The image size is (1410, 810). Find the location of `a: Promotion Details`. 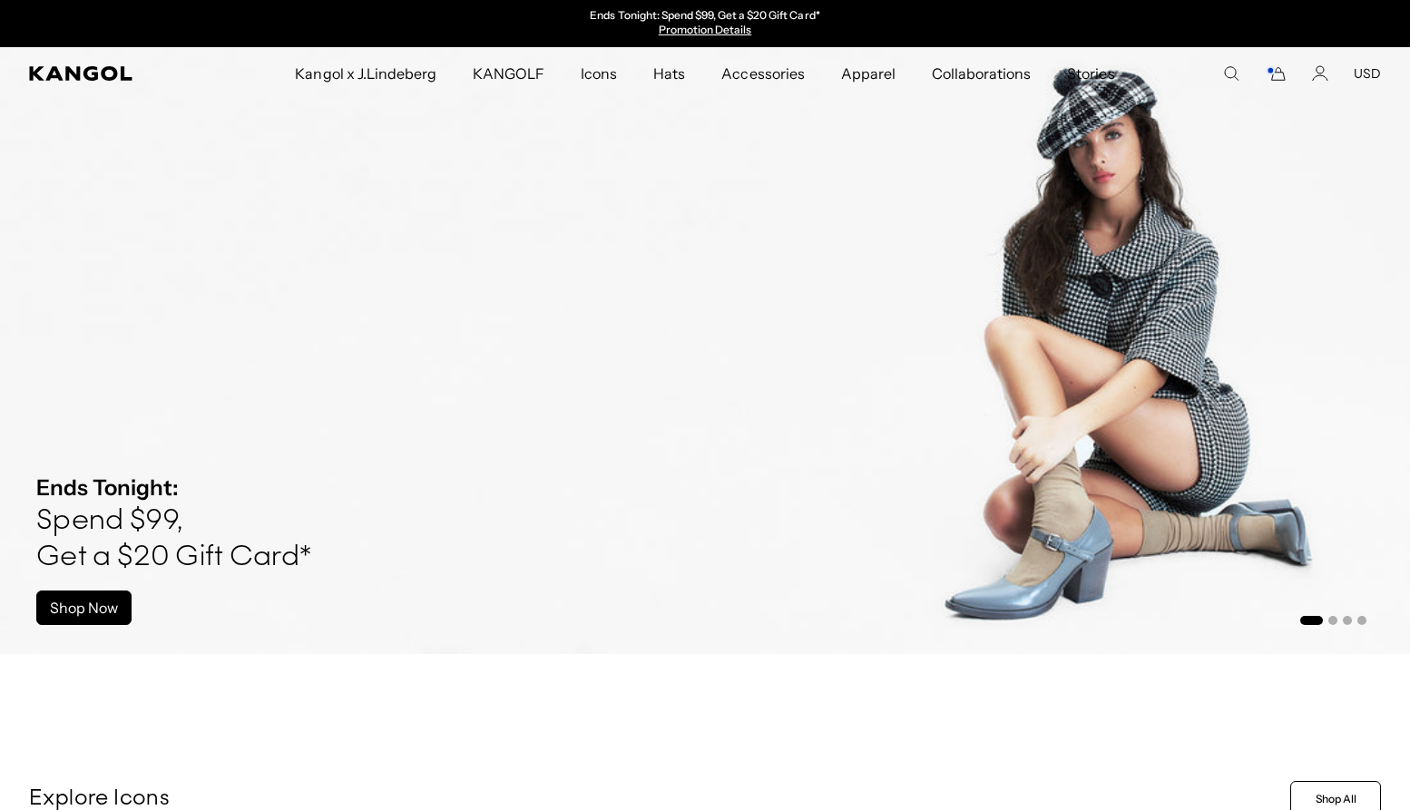

a: Promotion Details is located at coordinates (705, 29).